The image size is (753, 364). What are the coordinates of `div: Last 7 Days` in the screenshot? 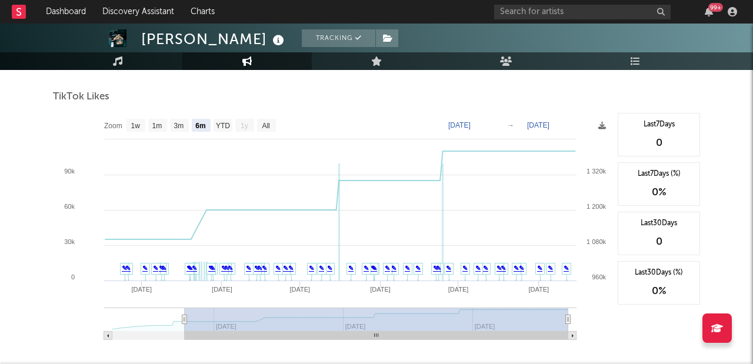 It's located at (659, 125).